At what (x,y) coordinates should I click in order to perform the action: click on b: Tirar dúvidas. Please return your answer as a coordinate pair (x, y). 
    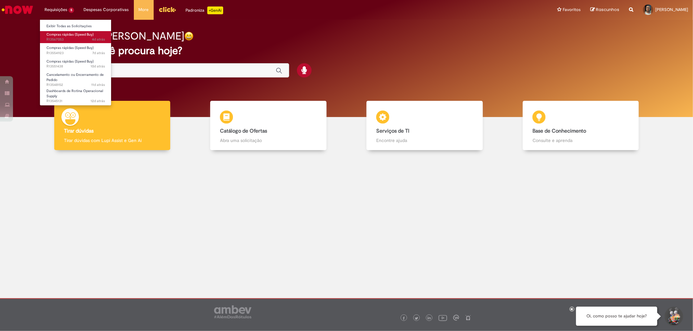
    Looking at the image, I should click on (79, 131).